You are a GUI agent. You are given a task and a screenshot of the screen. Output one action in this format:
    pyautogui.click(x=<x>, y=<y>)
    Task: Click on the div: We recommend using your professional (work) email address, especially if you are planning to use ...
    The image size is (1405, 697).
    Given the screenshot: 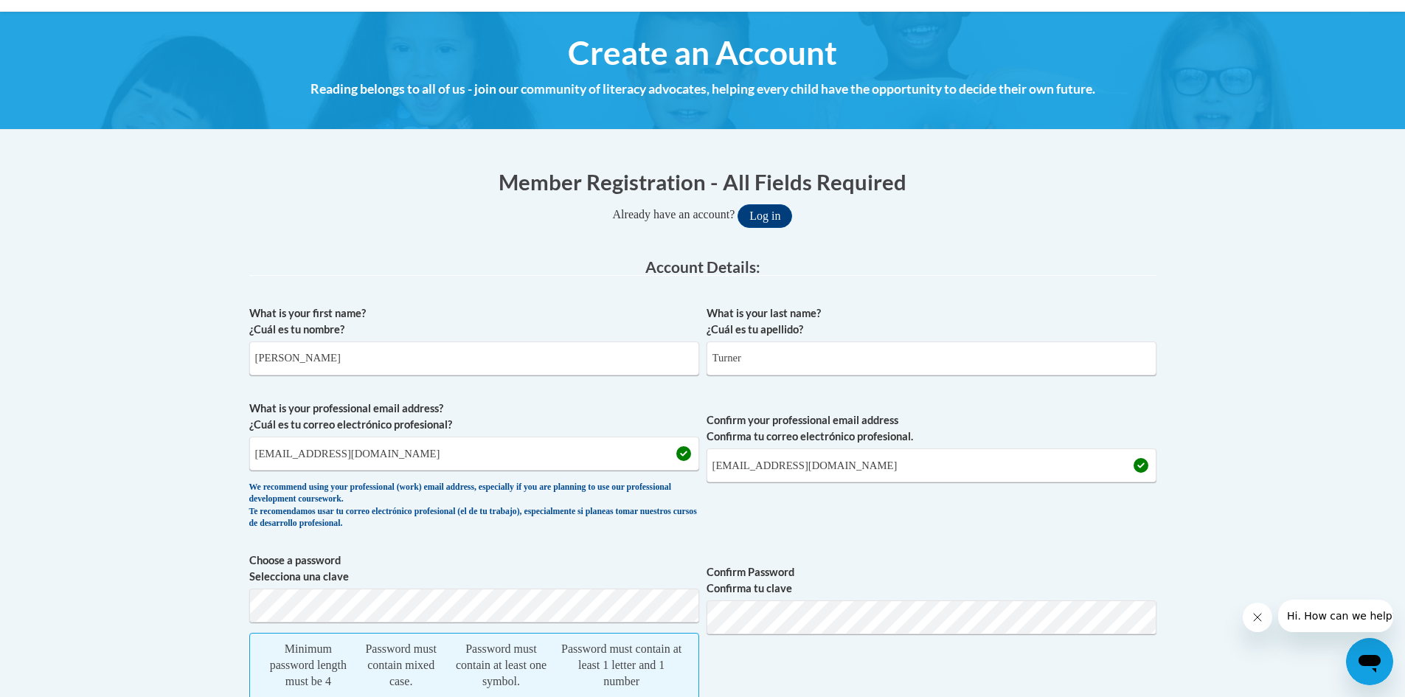 What is the action you would take?
    pyautogui.click(x=474, y=506)
    